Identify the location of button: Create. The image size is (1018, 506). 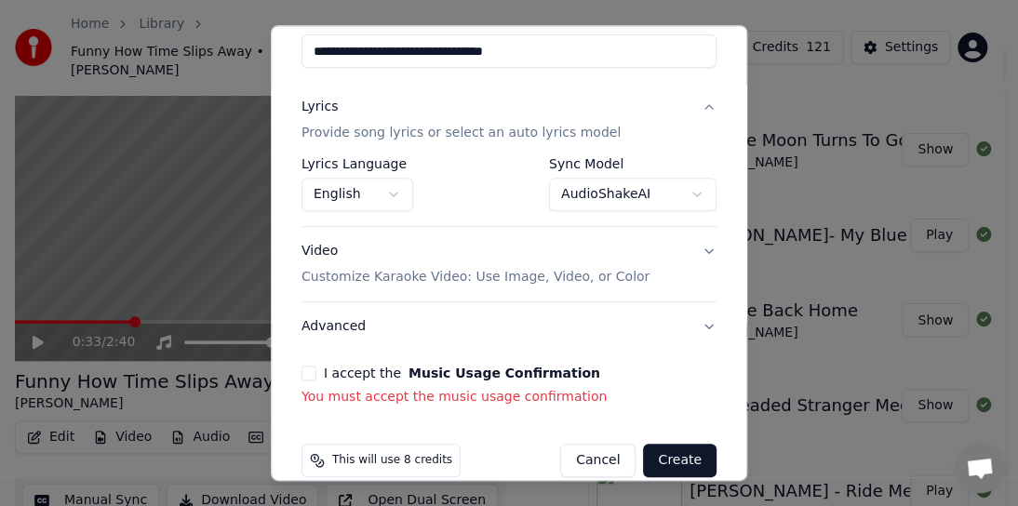
(679, 461).